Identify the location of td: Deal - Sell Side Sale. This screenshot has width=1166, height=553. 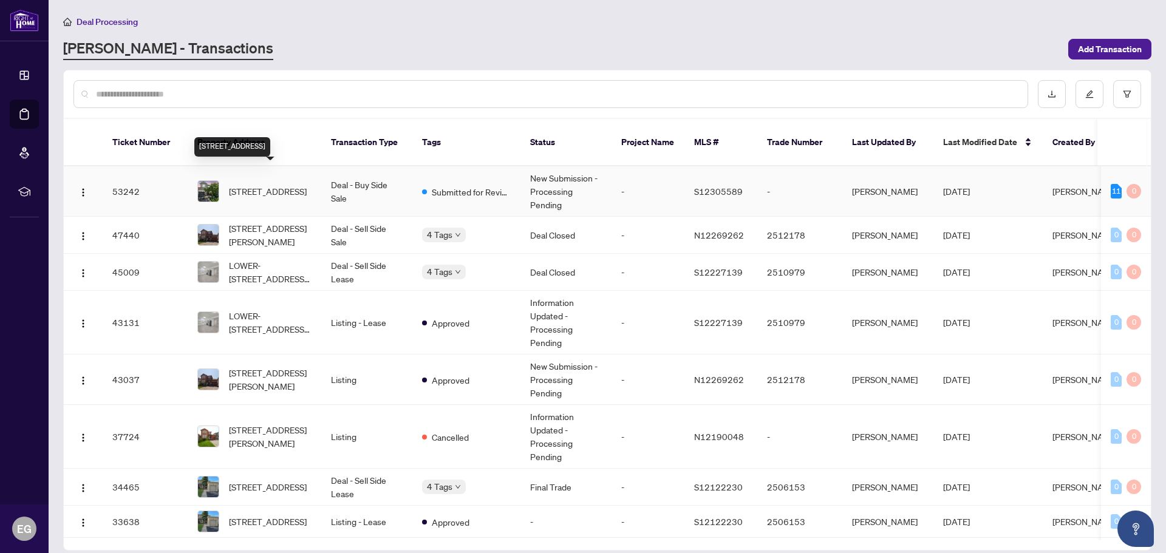
(367, 235).